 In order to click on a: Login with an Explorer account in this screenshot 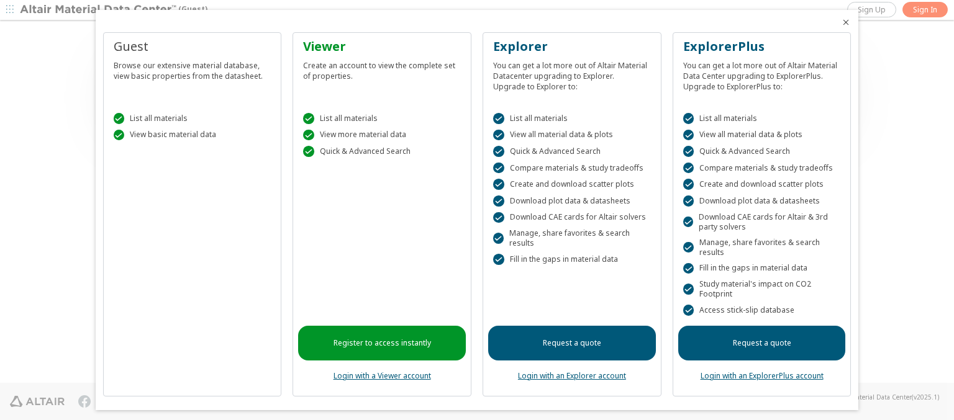, I will do `click(572, 376)`.